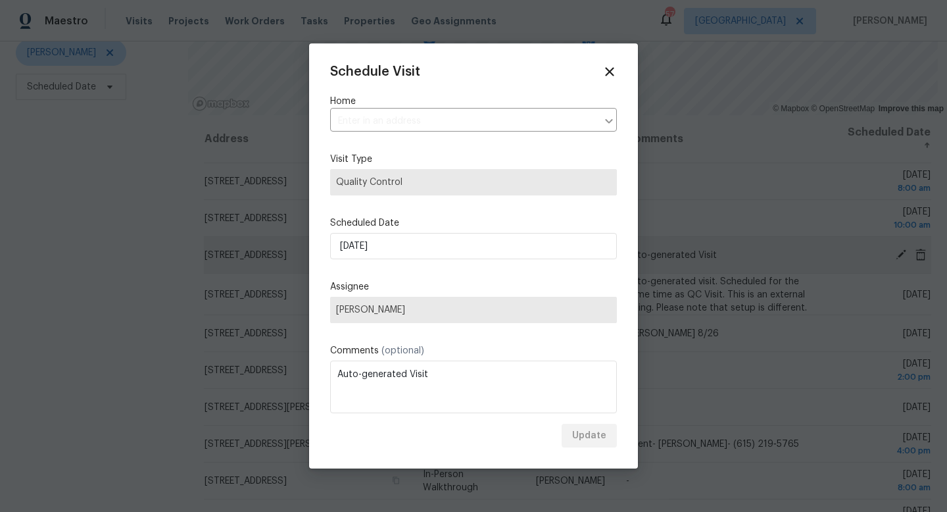 This screenshot has width=947, height=512. Describe the element at coordinates (402, 350) in the screenshot. I see `span: (optional)` at that location.